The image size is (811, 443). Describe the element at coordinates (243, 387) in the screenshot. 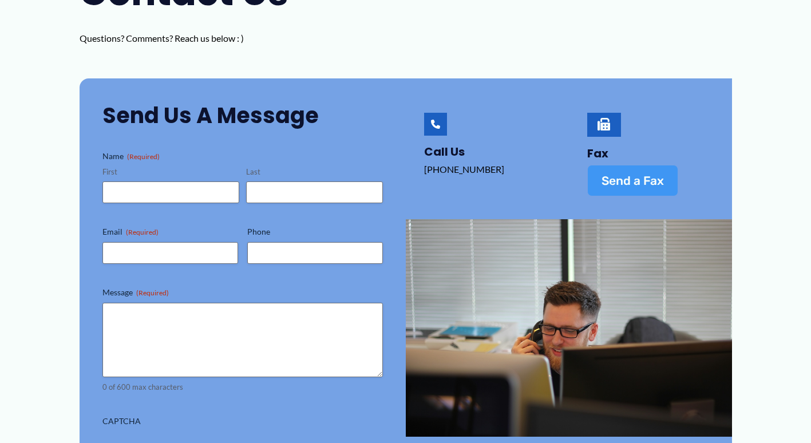

I see `div: 0 of 600 max characters` at that location.